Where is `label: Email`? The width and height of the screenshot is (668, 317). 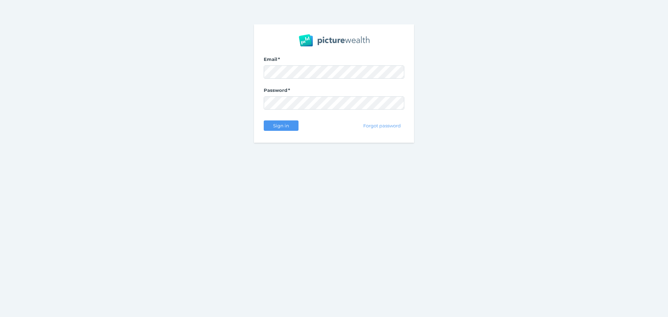 label: Email is located at coordinates (334, 61).